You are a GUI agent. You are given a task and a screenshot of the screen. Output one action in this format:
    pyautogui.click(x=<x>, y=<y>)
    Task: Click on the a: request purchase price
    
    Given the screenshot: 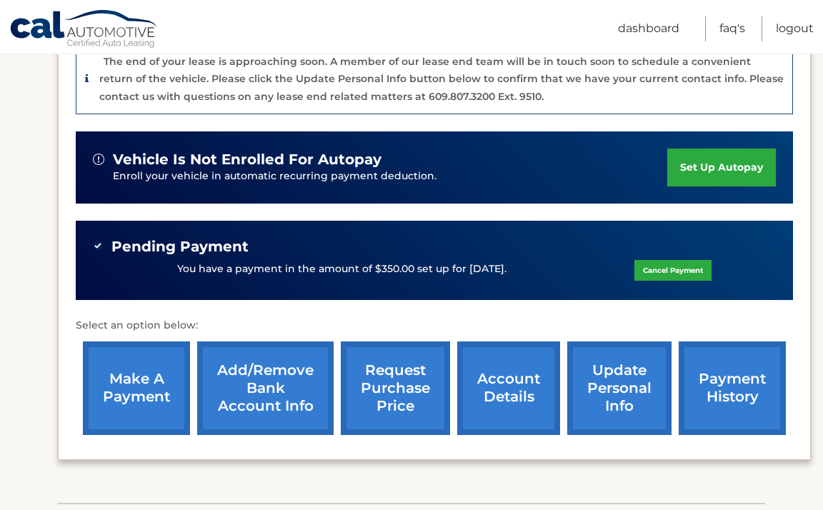 What is the action you would take?
    pyautogui.click(x=395, y=388)
    